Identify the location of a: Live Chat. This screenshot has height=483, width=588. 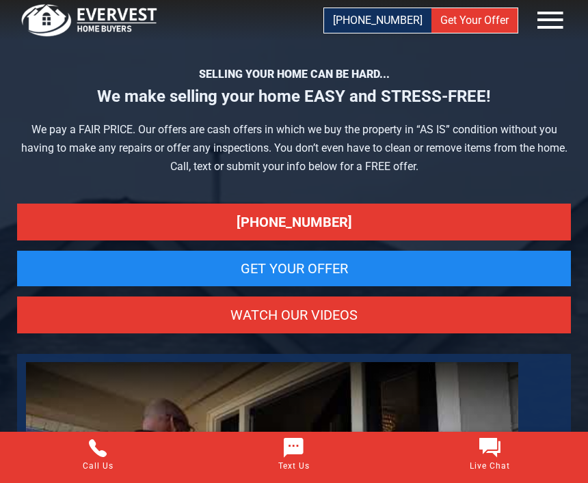
(489, 454).